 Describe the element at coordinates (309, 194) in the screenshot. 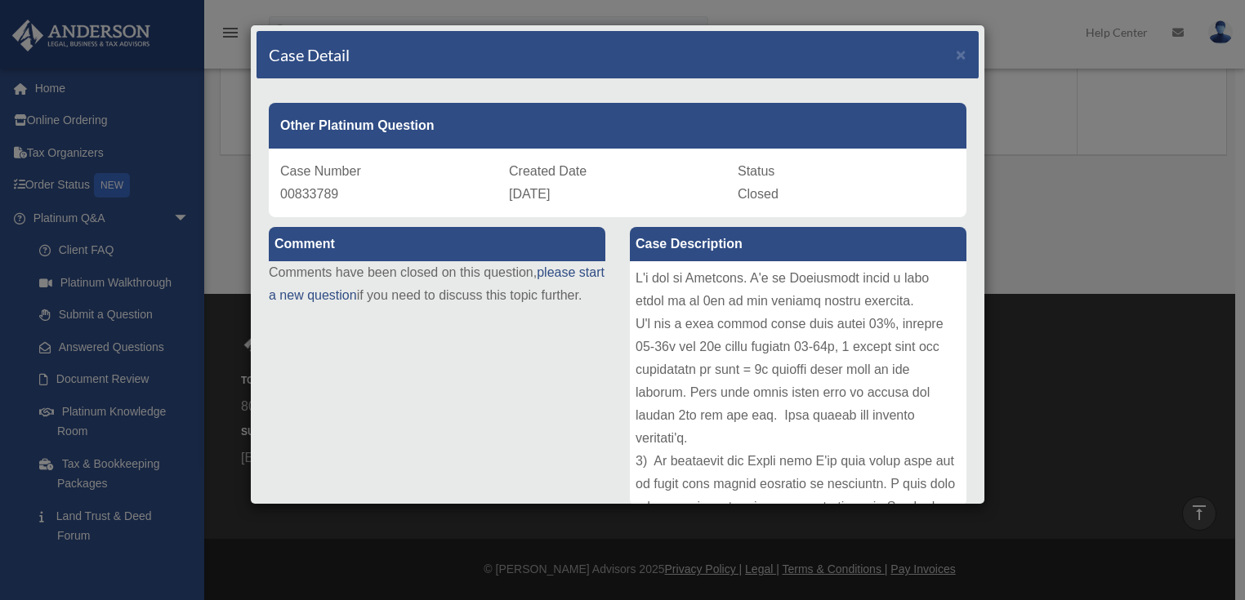

I see `span: 00833789` at that location.